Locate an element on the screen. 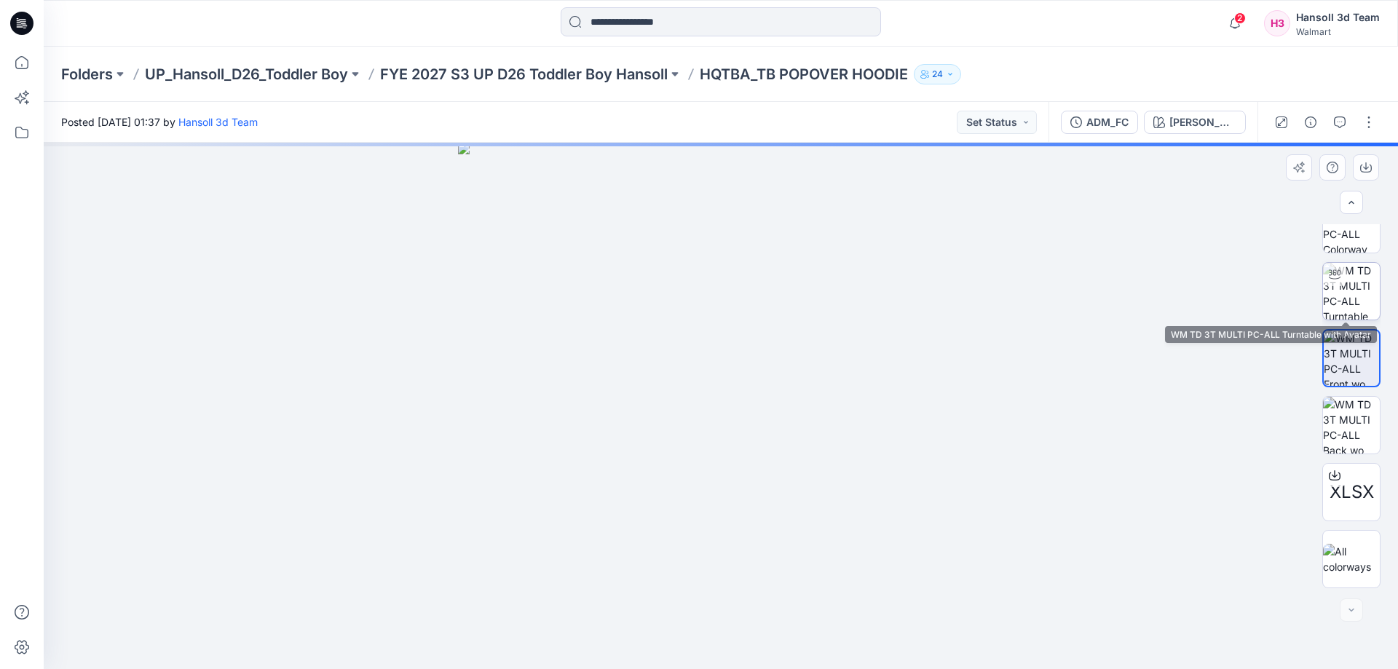 The height and width of the screenshot is (669, 1398). img: WM TD 3T MULTI PC-ALL Colorway wo Avatar is located at coordinates (1351, 224).